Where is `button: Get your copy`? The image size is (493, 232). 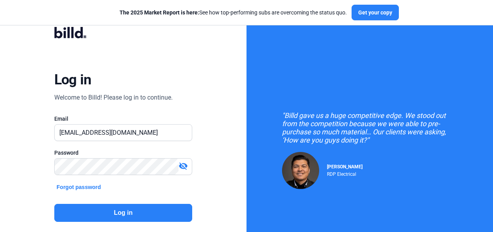
button: Get your copy is located at coordinates (375, 13).